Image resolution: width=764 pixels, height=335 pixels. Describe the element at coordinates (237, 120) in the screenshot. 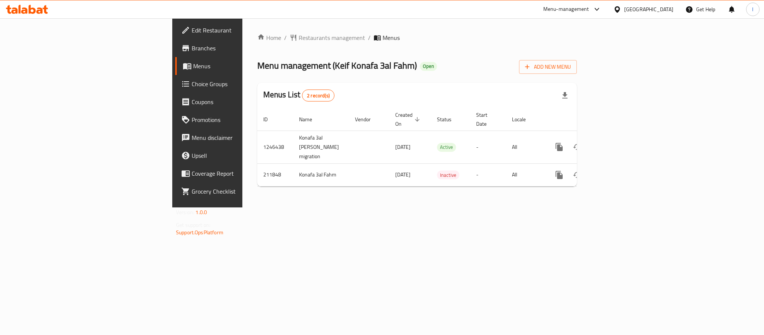

I see `a: Promotions` at that location.